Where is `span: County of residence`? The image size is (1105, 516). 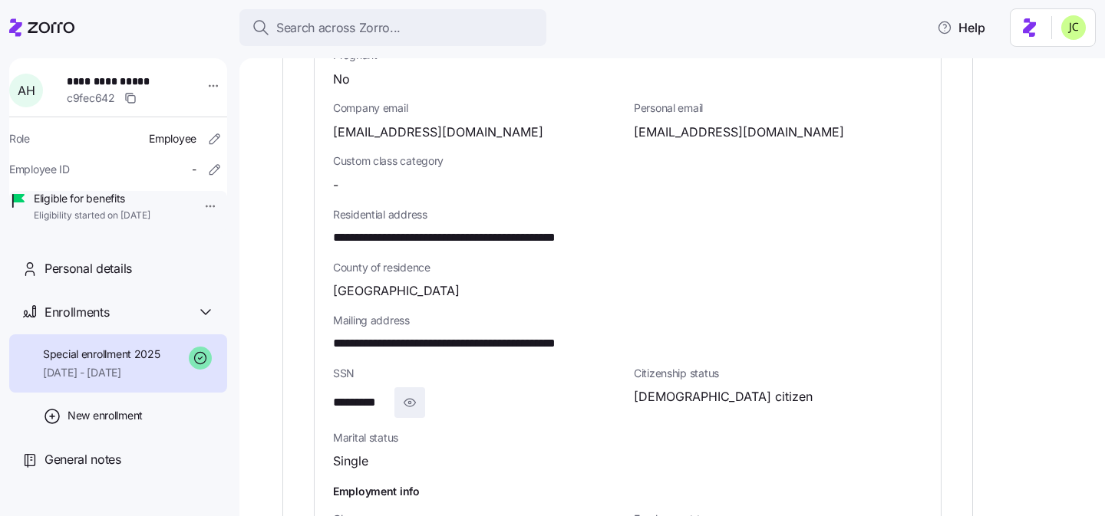 span: County of residence is located at coordinates (628, 268).